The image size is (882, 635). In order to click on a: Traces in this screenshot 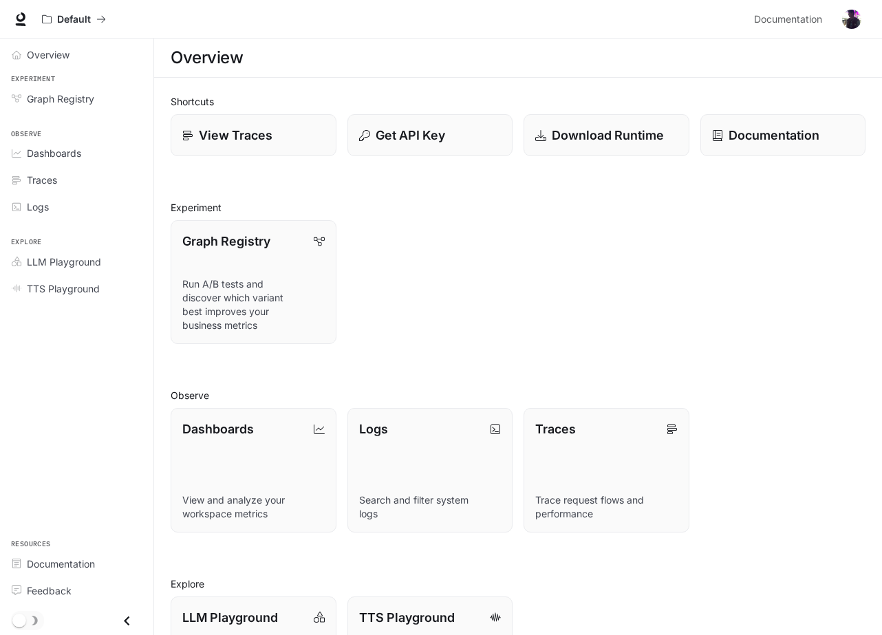, I will do `click(76, 180)`.